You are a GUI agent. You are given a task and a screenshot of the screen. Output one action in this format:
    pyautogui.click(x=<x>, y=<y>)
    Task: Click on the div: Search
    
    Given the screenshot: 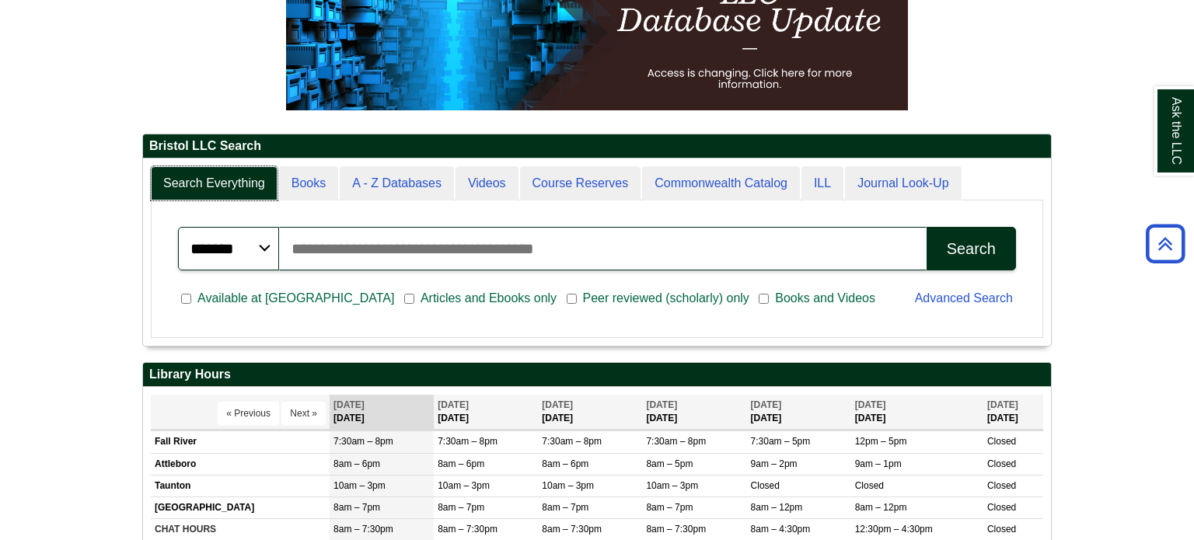 What is the action you would take?
    pyautogui.click(x=971, y=249)
    